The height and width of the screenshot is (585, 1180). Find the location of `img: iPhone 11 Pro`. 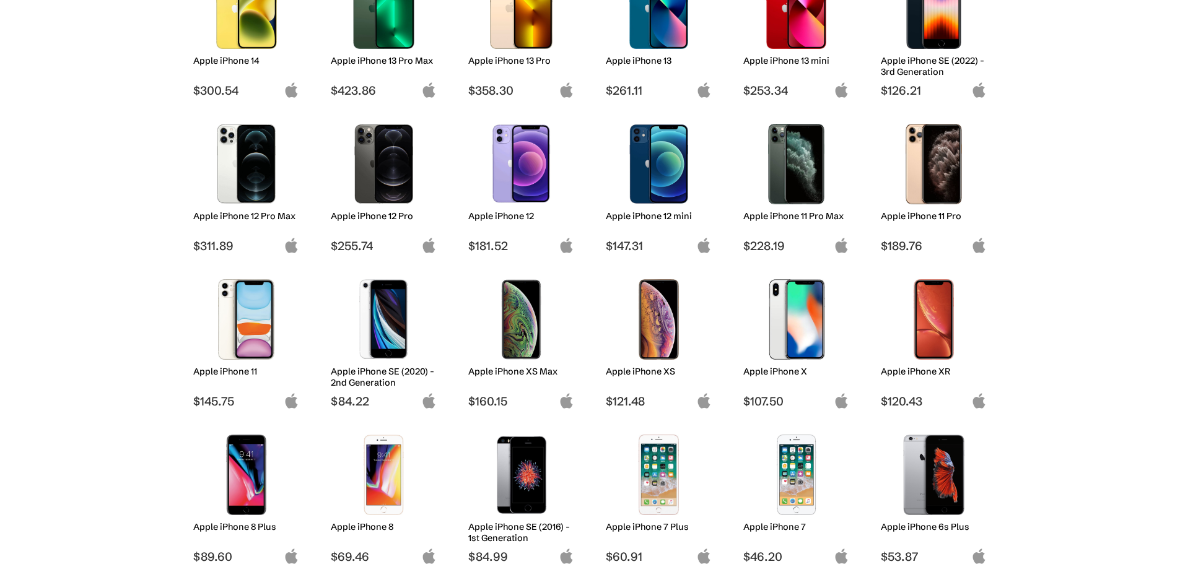

img: iPhone 11 Pro is located at coordinates (933, 164).